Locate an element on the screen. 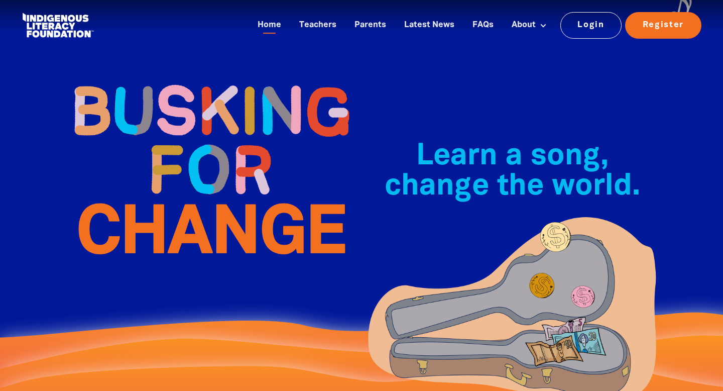 This screenshot has height=391, width=723. a: Login is located at coordinates (591, 25).